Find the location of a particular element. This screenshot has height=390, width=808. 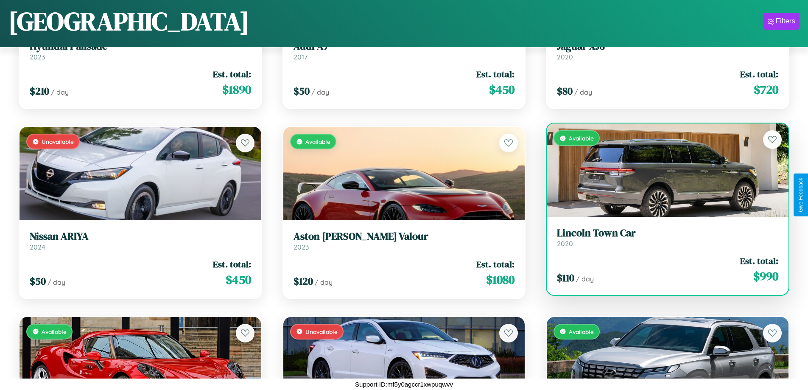

h3: Nissan ARIYA is located at coordinates (140, 236).